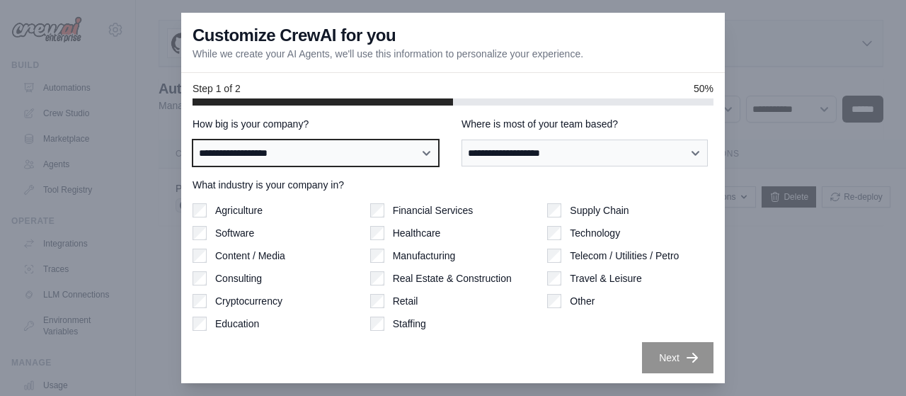 This screenshot has width=906, height=396. I want to click on label: Agriculture, so click(239, 210).